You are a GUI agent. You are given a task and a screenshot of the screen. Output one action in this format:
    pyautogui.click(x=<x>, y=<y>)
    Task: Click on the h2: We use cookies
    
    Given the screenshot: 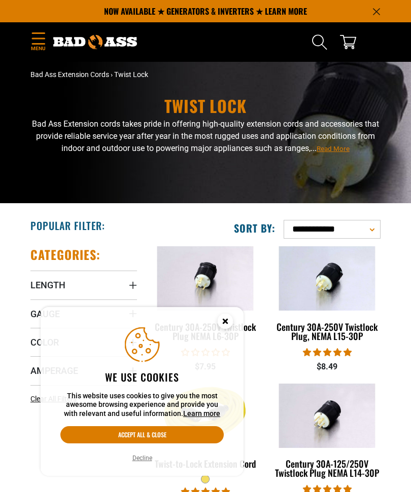 What is the action you would take?
    pyautogui.click(x=142, y=377)
    